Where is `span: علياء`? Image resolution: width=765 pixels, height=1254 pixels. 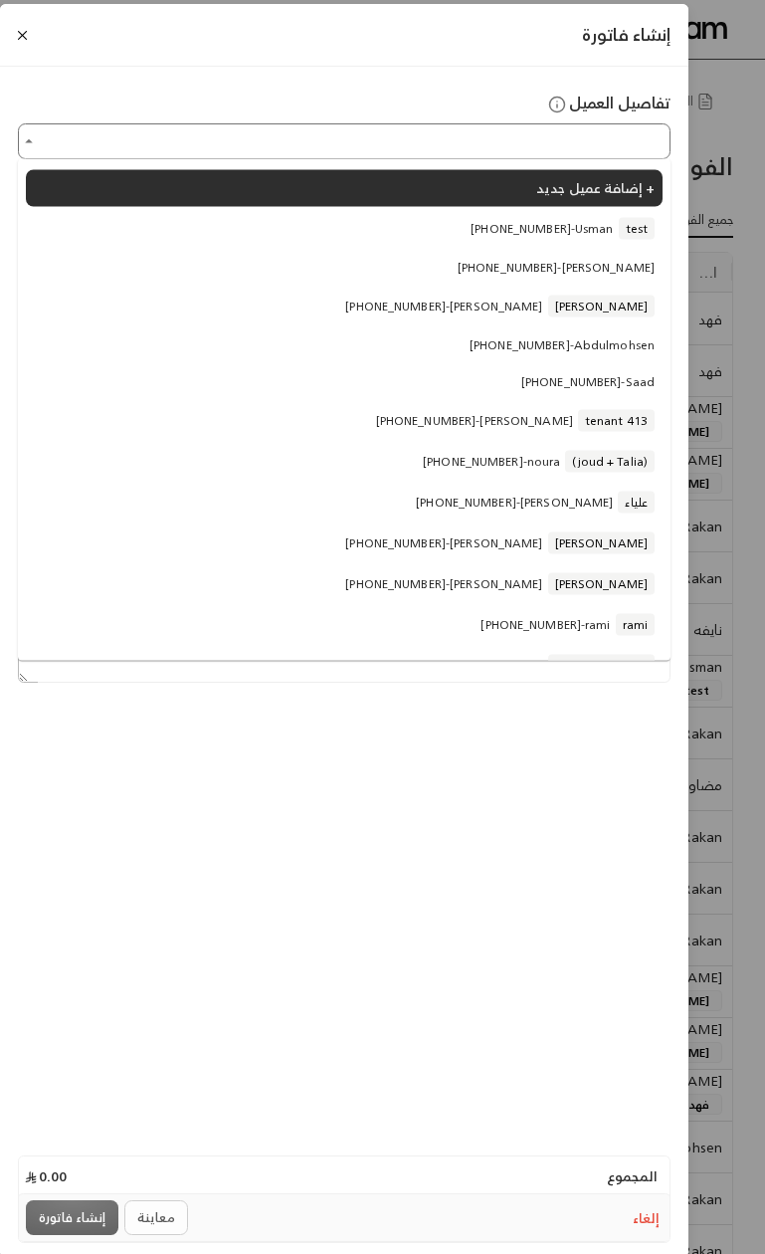 span: علياء is located at coordinates (636, 501).